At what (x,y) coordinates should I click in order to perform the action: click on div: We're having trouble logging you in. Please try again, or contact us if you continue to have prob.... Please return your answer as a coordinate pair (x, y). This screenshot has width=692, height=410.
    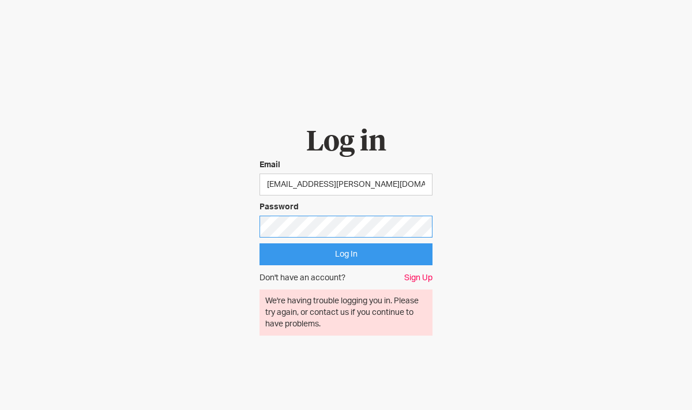
    Looking at the image, I should click on (346, 312).